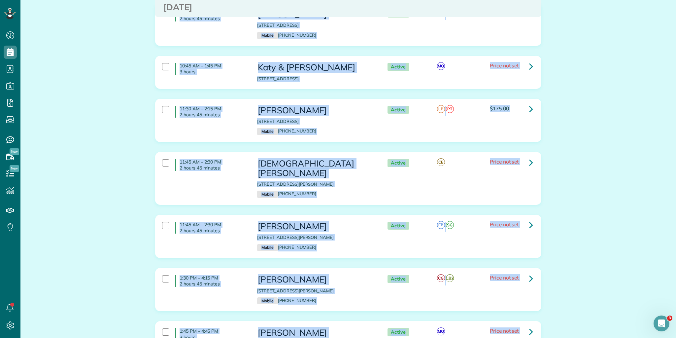  What do you see at coordinates (441, 109) in the screenshot?
I see `span: LP` at bounding box center [441, 109].